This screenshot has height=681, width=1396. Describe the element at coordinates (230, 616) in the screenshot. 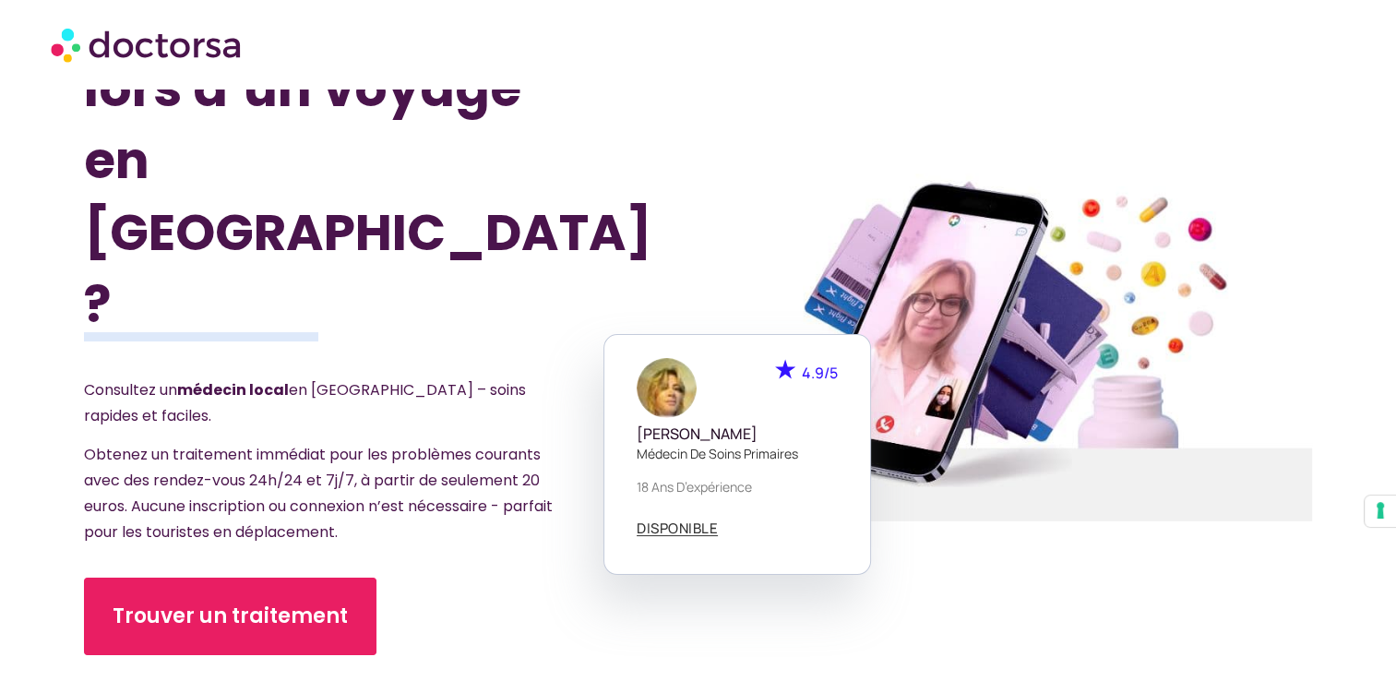

I see `span: Trouver un traitement` at that location.